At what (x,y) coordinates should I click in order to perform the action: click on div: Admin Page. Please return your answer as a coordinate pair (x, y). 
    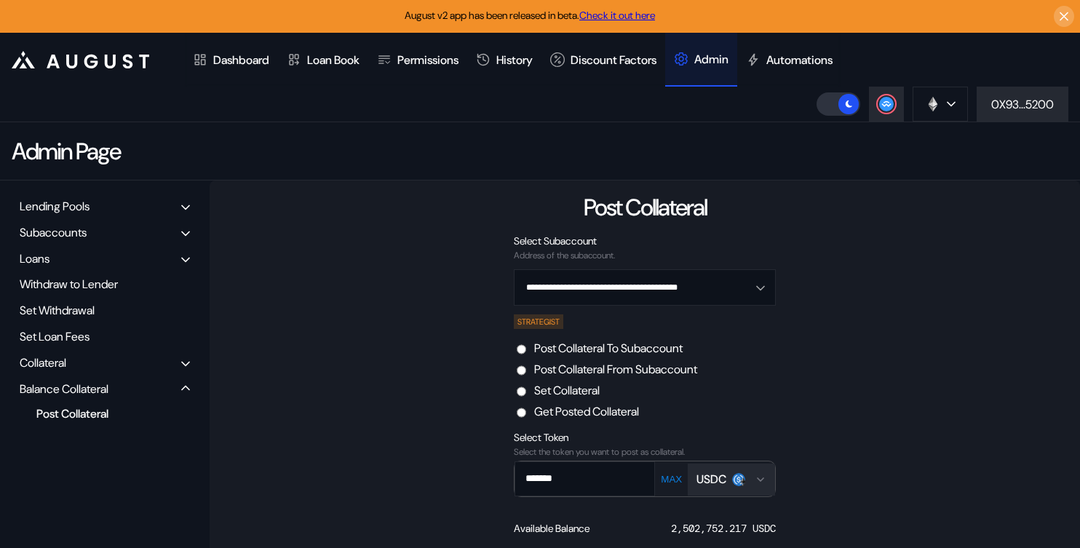
    Looking at the image, I should click on (65, 151).